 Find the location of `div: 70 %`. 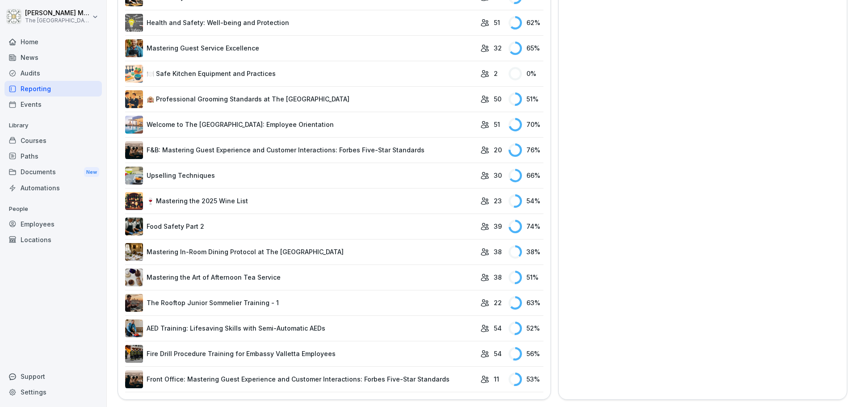

div: 70 % is located at coordinates (526, 125).